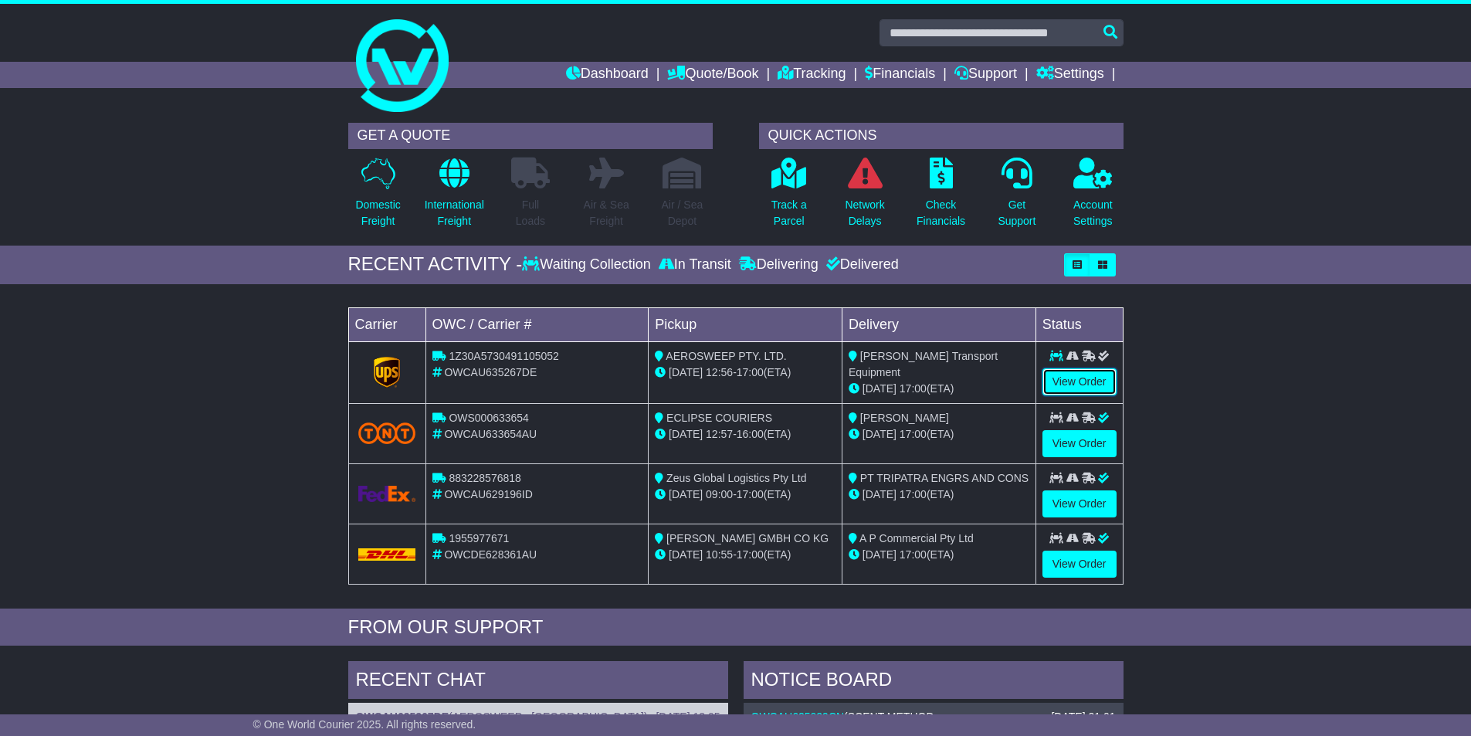 The width and height of the screenshot is (1471, 736). Describe the element at coordinates (745, 324) in the screenshot. I see `td: Pickup` at that location.